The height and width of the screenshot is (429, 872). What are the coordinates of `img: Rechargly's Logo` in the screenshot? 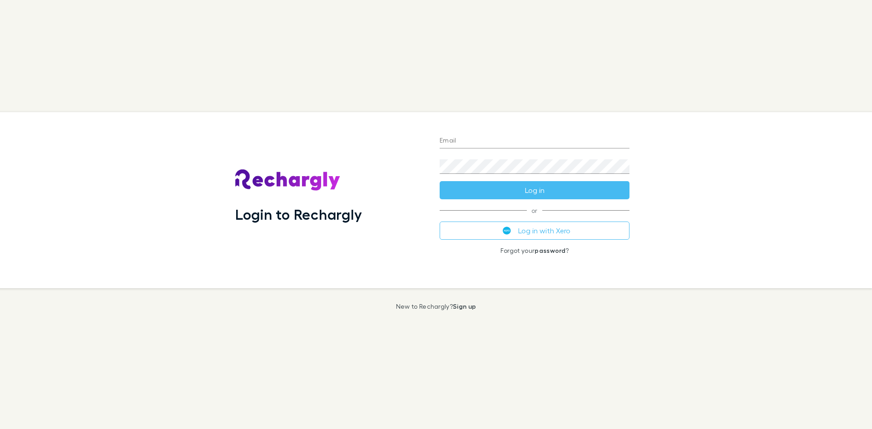 It's located at (288, 180).